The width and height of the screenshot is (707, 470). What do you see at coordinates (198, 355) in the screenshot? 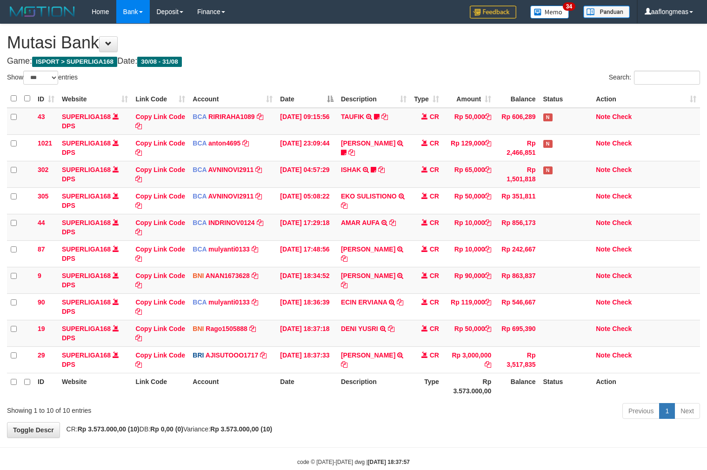
I see `span: BRI` at bounding box center [198, 355].